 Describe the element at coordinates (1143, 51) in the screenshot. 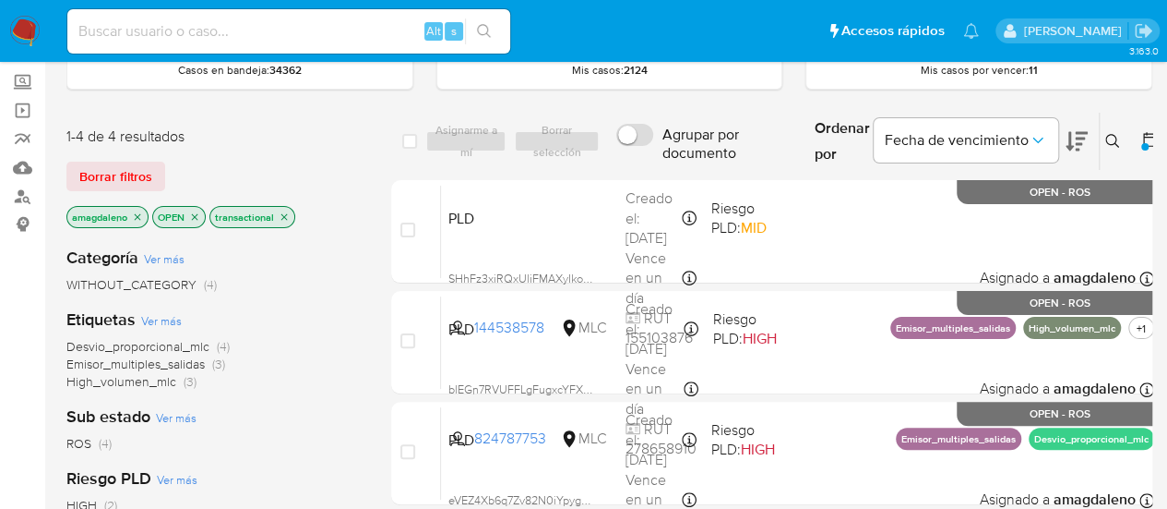

I see `span: 3.163.0` at that location.